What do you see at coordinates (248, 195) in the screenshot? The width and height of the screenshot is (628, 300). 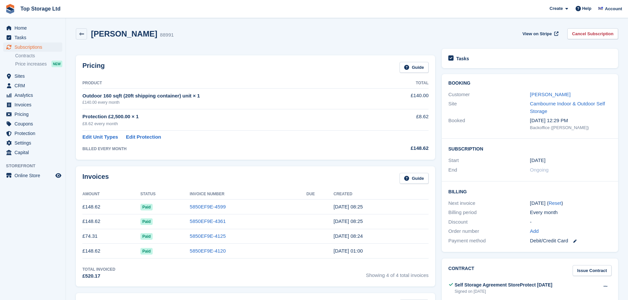 I see `th: Invoice Number` at bounding box center [248, 195].